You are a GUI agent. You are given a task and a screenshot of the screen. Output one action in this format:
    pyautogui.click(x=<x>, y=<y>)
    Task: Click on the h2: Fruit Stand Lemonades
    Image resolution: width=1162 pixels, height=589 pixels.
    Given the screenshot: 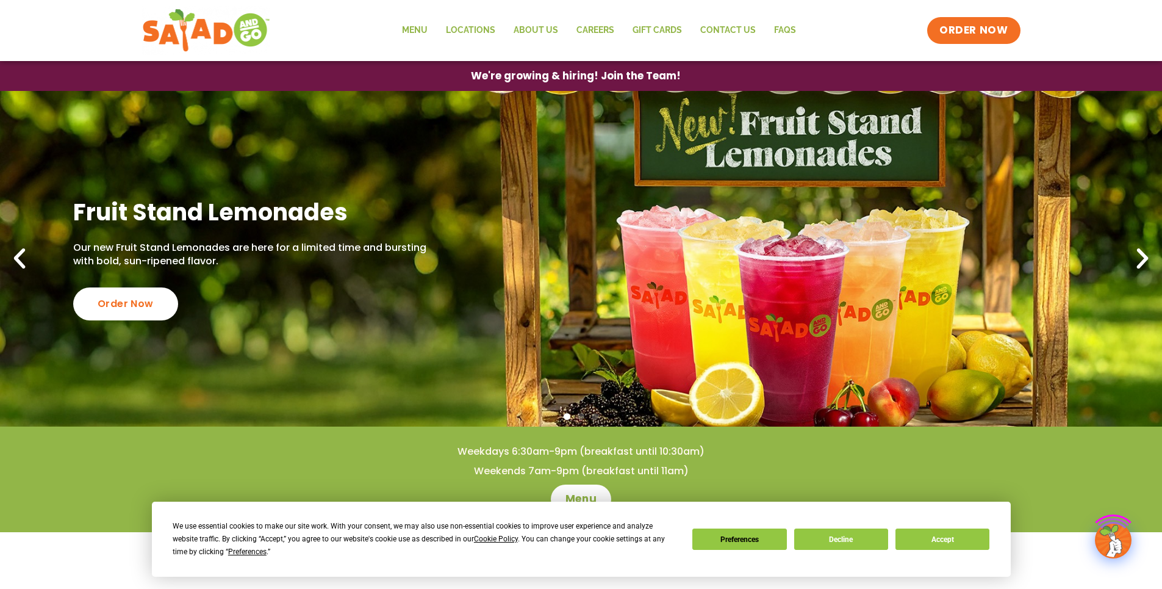 What is the action you would take?
    pyautogui.click(x=253, y=212)
    